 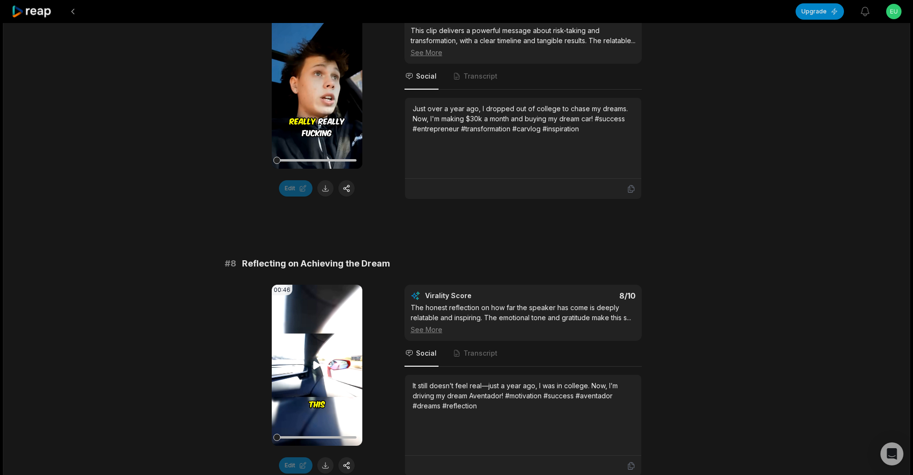 What do you see at coordinates (477, 296) in the screenshot?
I see `div: Virality Score` at bounding box center [477, 296].